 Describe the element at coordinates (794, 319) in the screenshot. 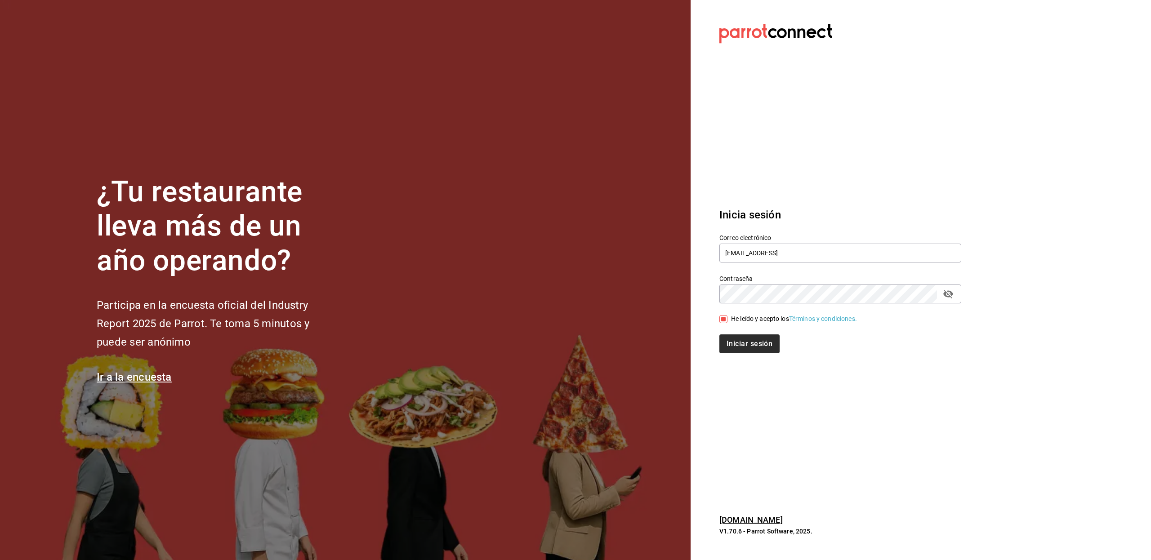

I see `div: He leído y acepto los` at that location.